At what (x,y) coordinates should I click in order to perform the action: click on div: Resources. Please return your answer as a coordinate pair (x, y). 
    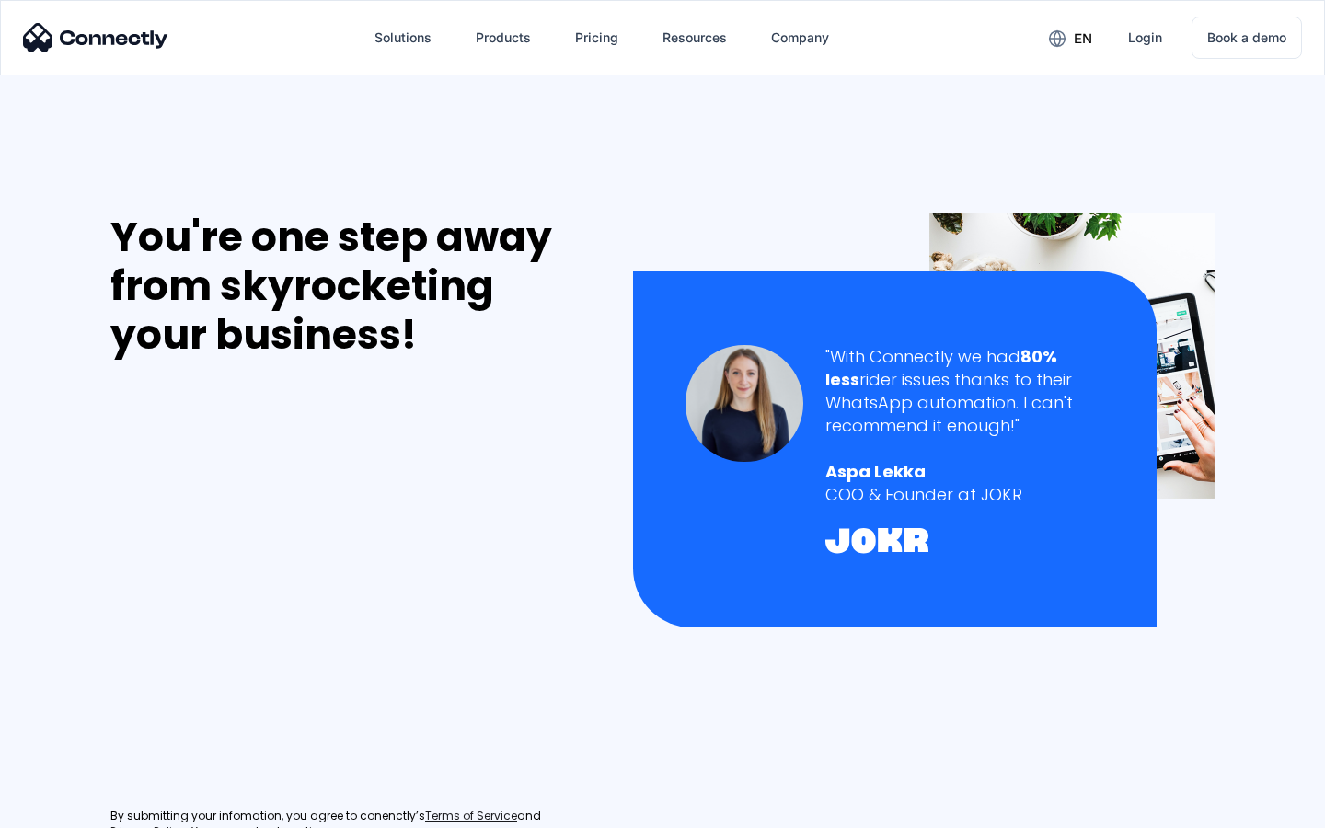
    Looking at the image, I should click on (695, 38).